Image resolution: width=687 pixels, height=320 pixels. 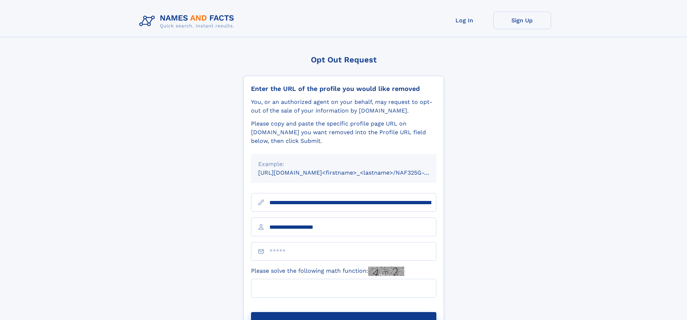 I want to click on a: Sign Up, so click(x=522, y=20).